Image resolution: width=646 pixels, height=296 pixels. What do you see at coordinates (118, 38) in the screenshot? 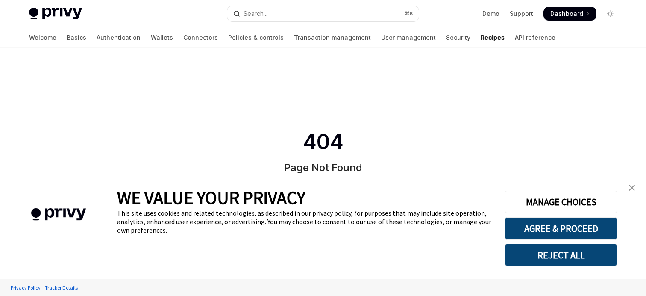
I see `a: Authentication` at bounding box center [118, 38].